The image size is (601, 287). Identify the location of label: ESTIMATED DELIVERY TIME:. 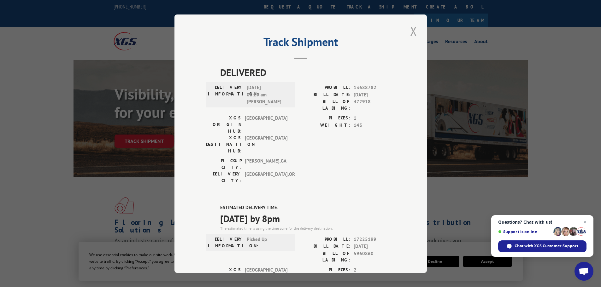
(308, 208).